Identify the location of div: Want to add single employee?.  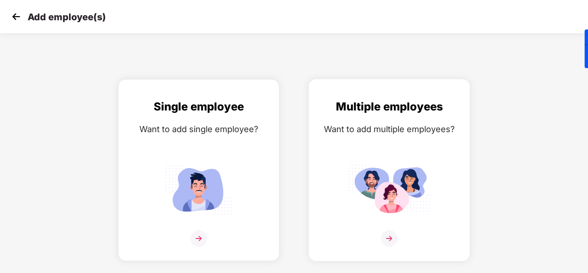
(199, 129).